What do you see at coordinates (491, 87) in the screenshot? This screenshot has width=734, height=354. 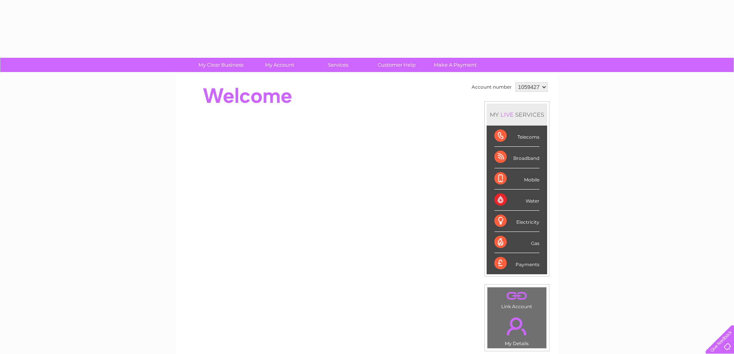 I see `td: Account number` at bounding box center [491, 87].